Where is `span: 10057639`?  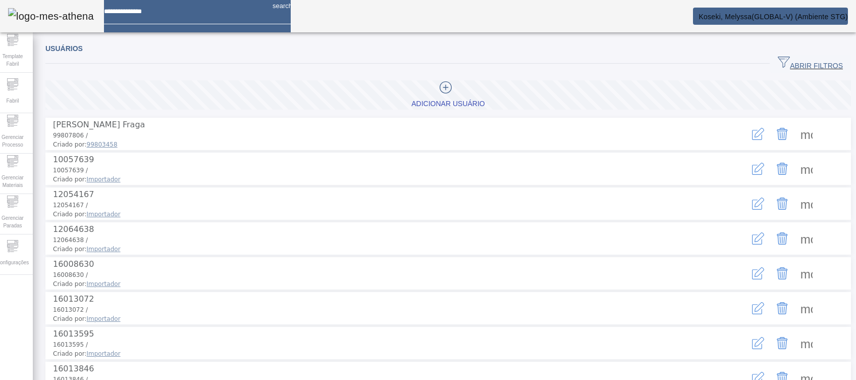
span: 10057639 is located at coordinates (73, 159).